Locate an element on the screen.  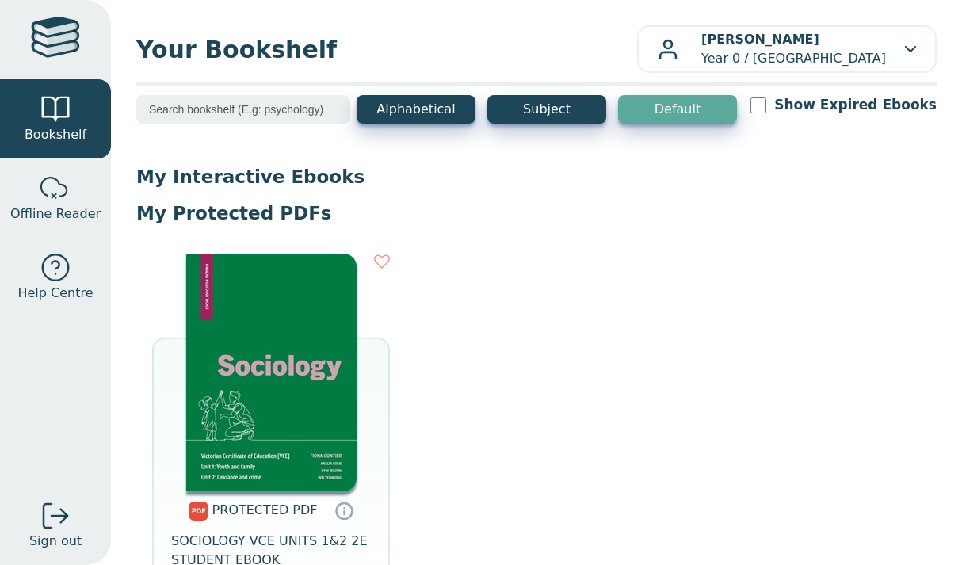
p: My Protected PDFs is located at coordinates (536, 213).